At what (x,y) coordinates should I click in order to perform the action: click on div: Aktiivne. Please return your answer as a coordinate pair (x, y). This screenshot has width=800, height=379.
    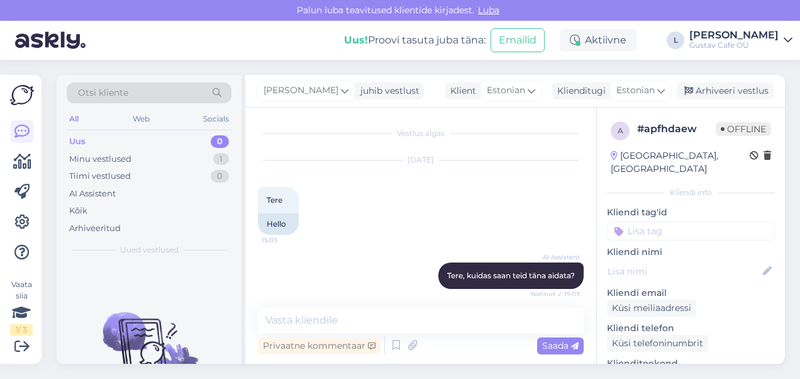
    Looking at the image, I should click on (598, 40).